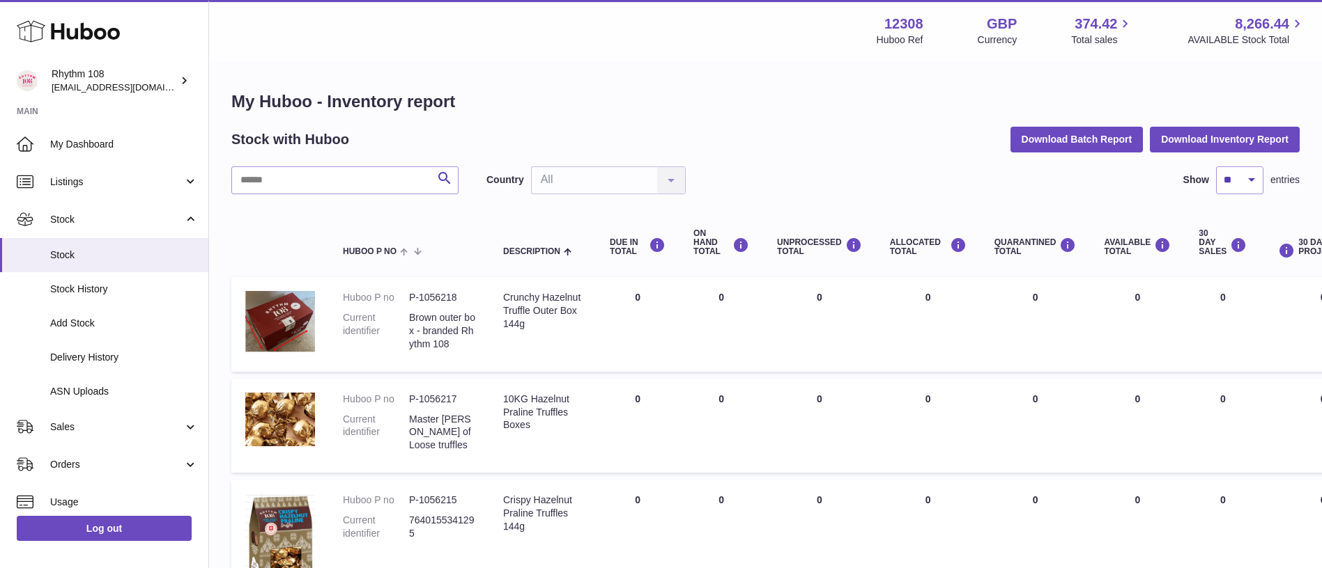 The height and width of the screenshot is (568, 1322). I want to click on div: AVAILABLE Total, so click(1137, 247).